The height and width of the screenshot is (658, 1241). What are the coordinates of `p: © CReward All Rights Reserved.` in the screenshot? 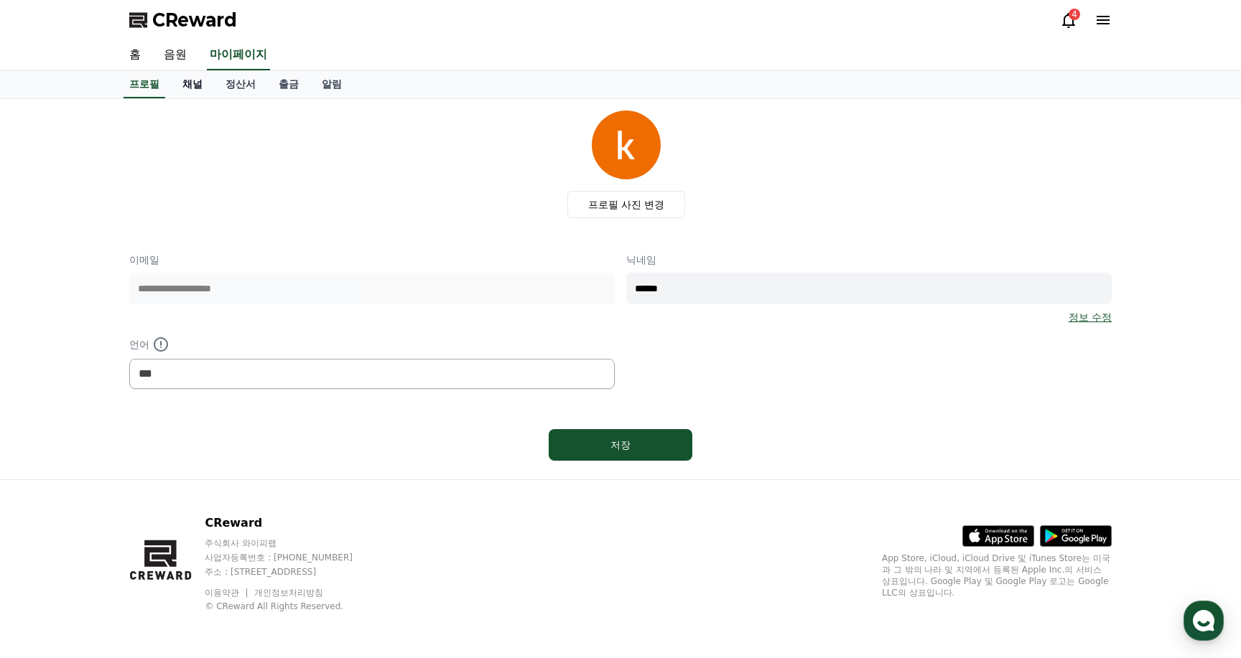 It's located at (292, 607).